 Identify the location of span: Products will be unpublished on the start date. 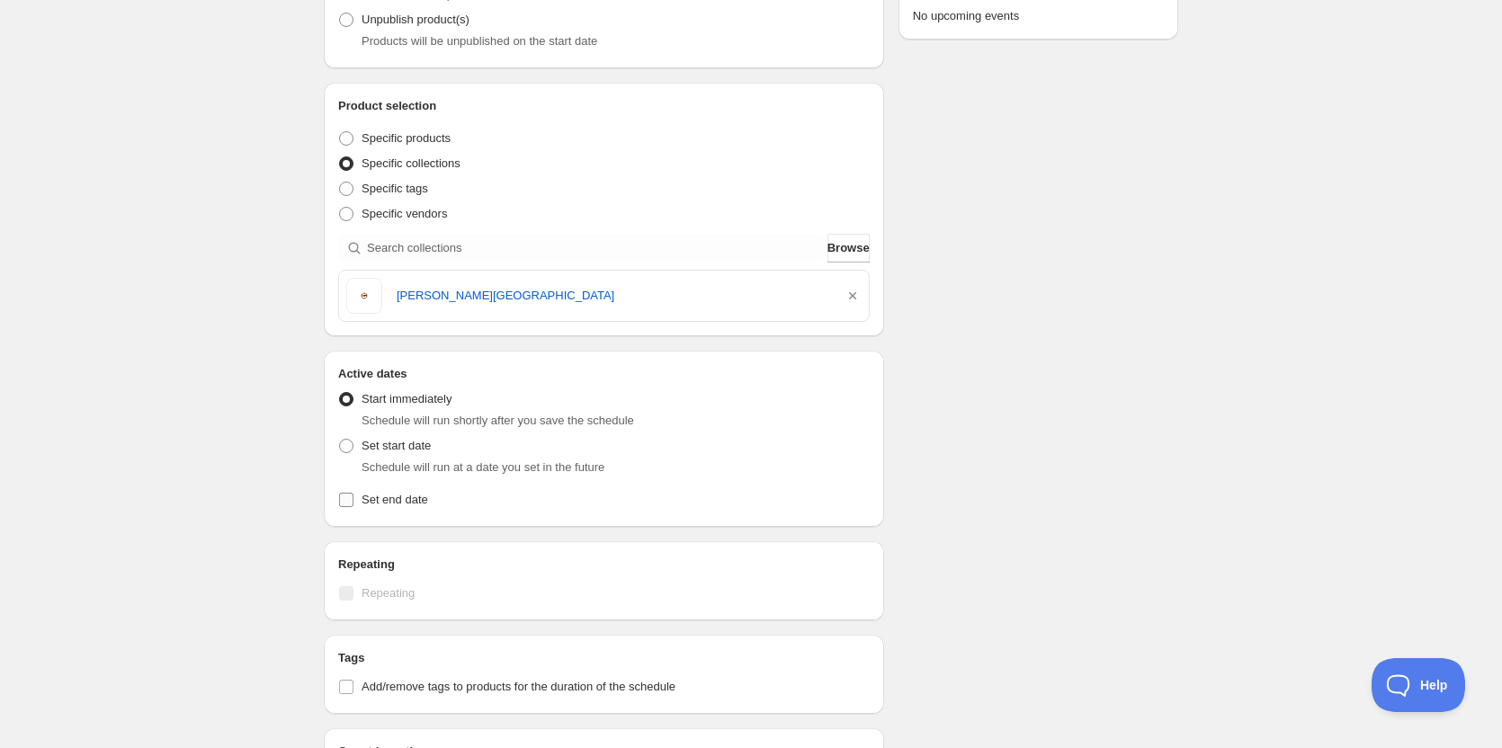
(479, 40).